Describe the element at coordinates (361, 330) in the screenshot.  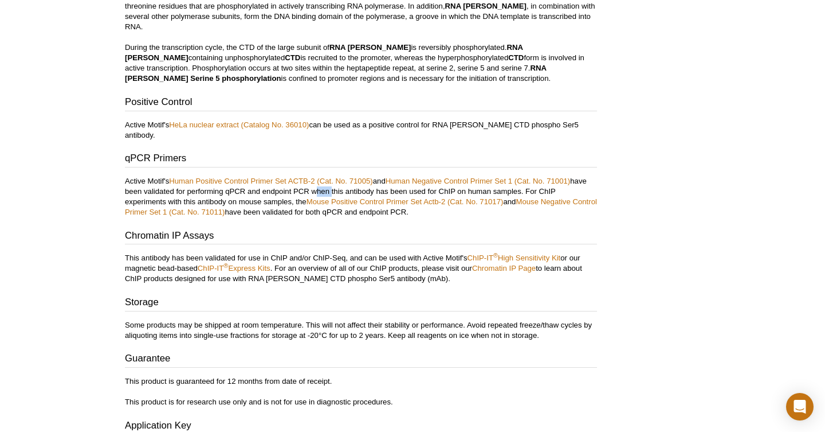
I see `p: Some products may be shipped at room temperature. This will not affect their stability or perform...` at that location.